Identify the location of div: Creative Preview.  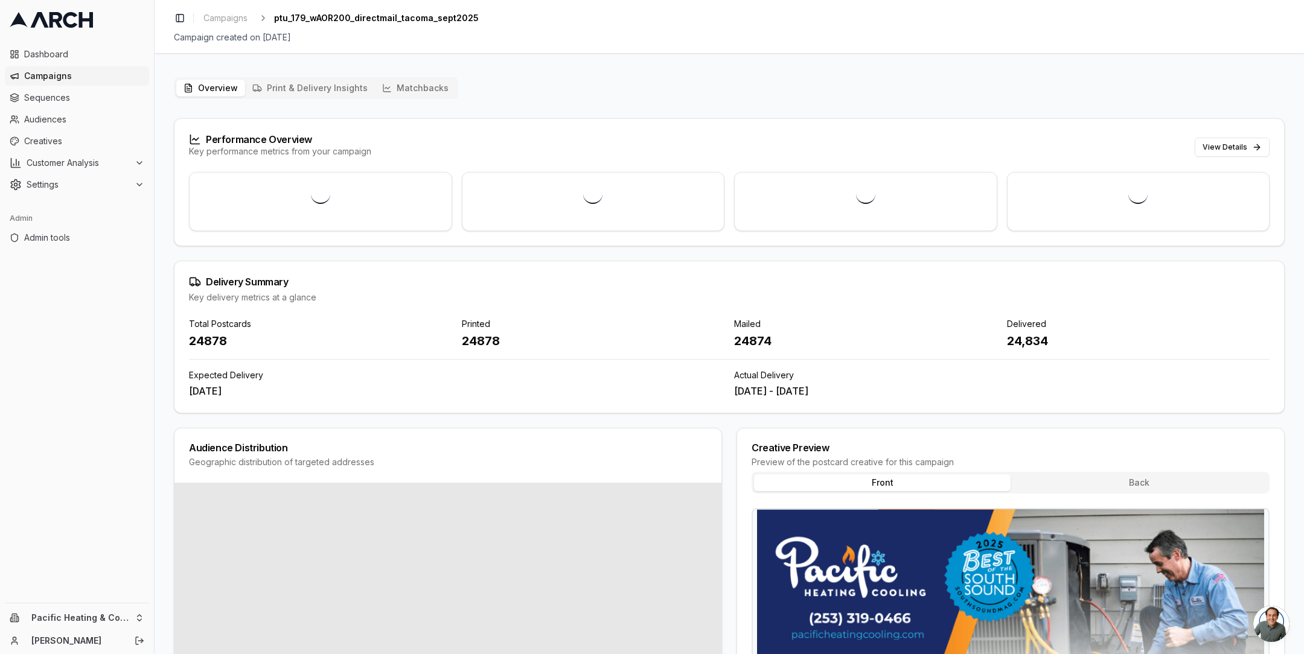
(1011, 448).